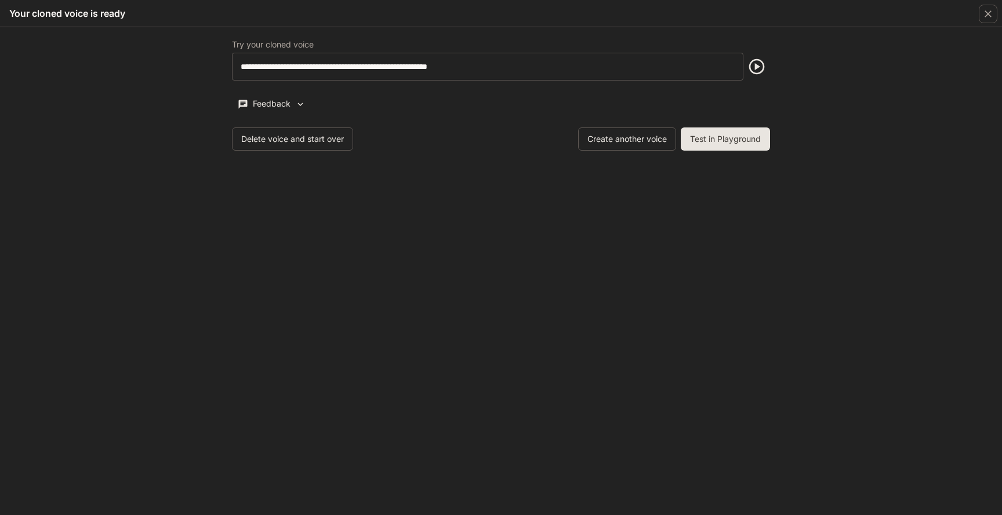  What do you see at coordinates (272, 45) in the screenshot?
I see `p: Try your cloned voice` at bounding box center [272, 45].